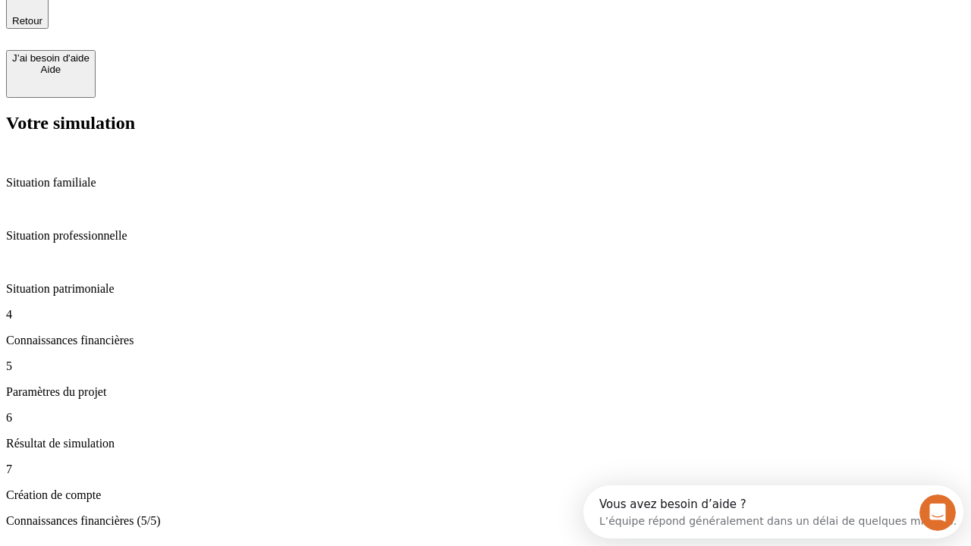  Describe the element at coordinates (485, 123) in the screenshot. I see `h2: Votre simulation` at that location.